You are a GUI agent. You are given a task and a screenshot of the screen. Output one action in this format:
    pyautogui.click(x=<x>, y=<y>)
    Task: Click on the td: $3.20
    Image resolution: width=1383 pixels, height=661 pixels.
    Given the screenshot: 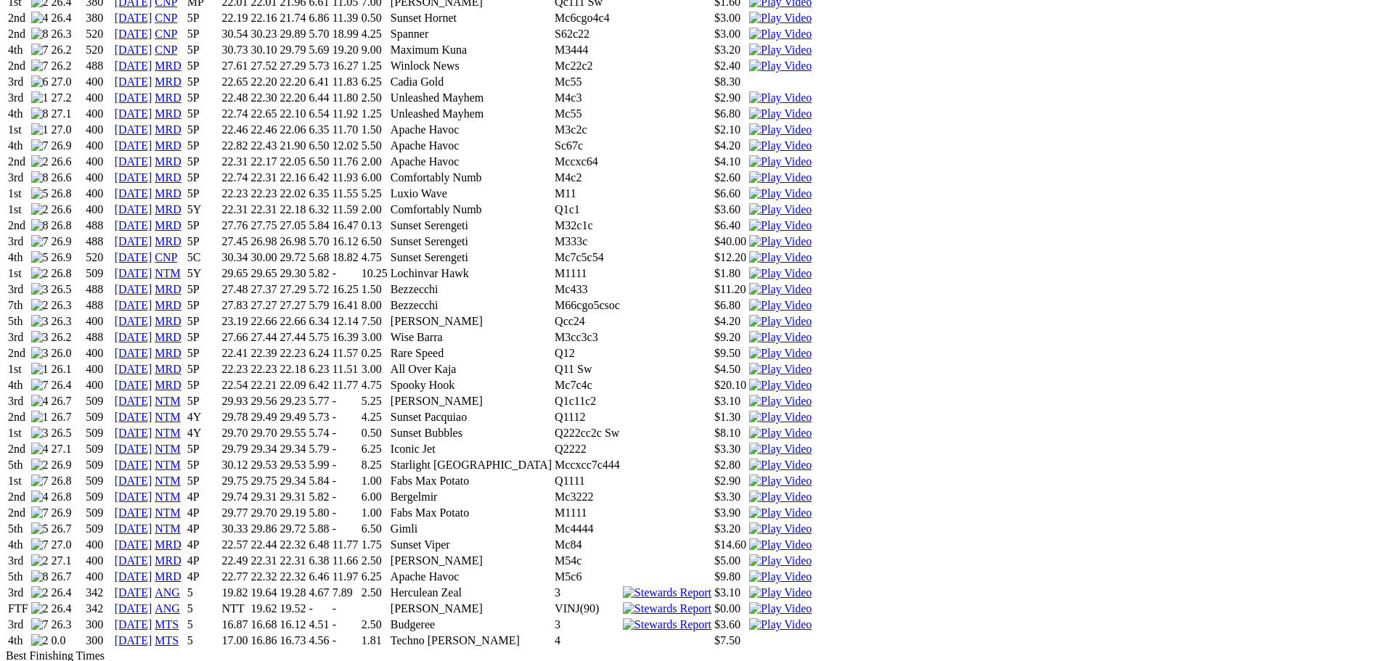 What is the action you would take?
    pyautogui.click(x=730, y=50)
    